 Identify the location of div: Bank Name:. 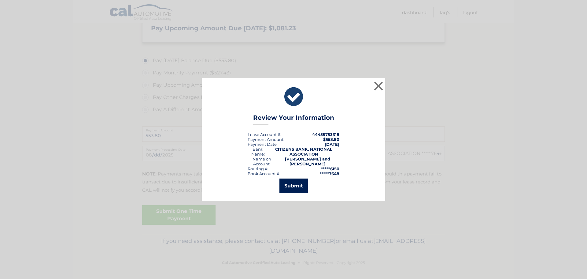
(258, 151).